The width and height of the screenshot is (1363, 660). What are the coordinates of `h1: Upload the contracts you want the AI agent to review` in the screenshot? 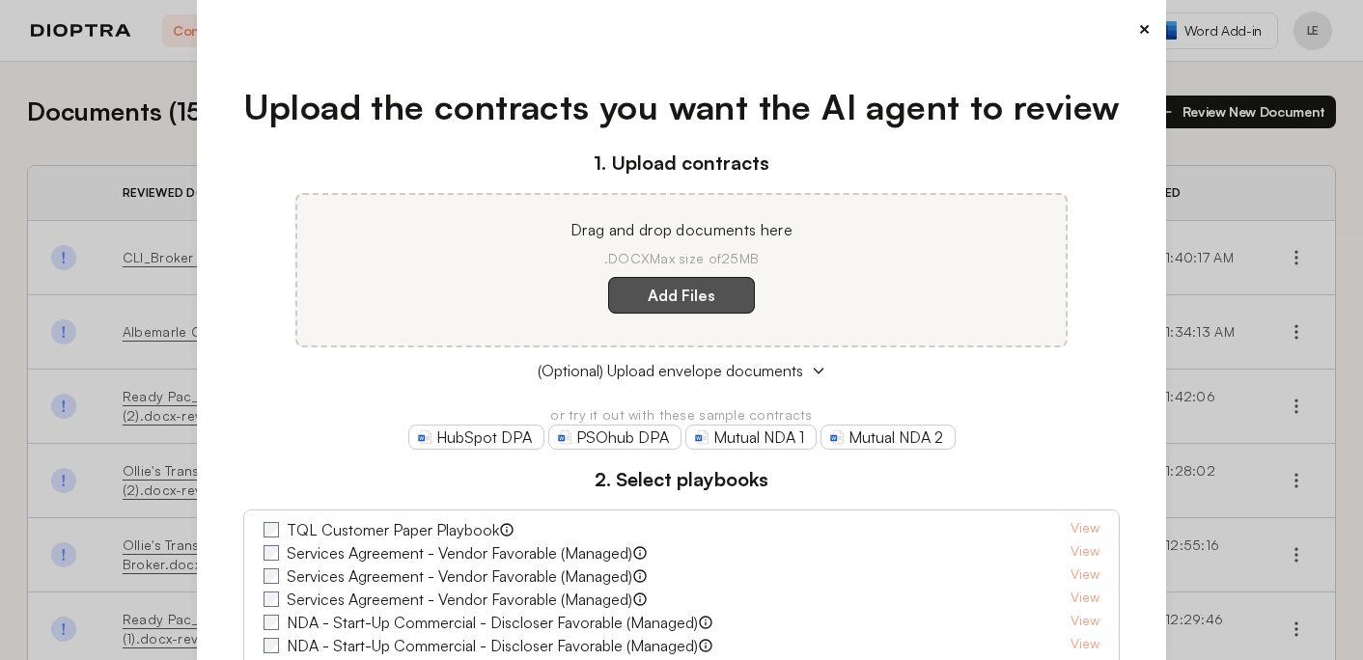 It's located at (682, 107).